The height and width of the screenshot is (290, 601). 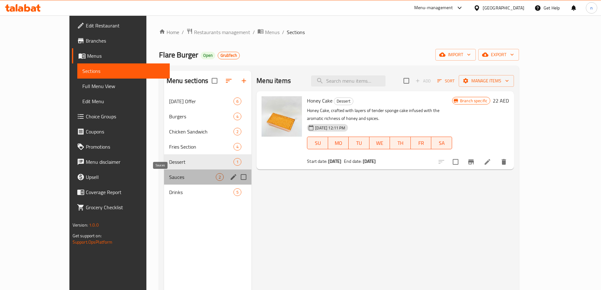 I want to click on span: 1, so click(x=237, y=162).